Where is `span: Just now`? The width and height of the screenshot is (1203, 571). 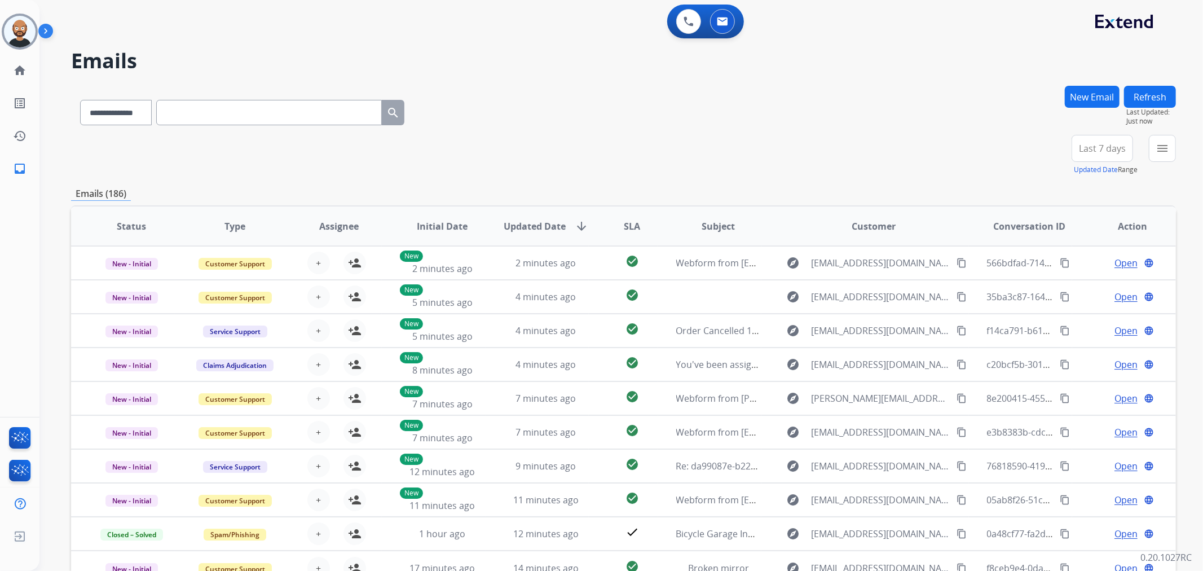
span: Just now is located at coordinates (1151, 121).